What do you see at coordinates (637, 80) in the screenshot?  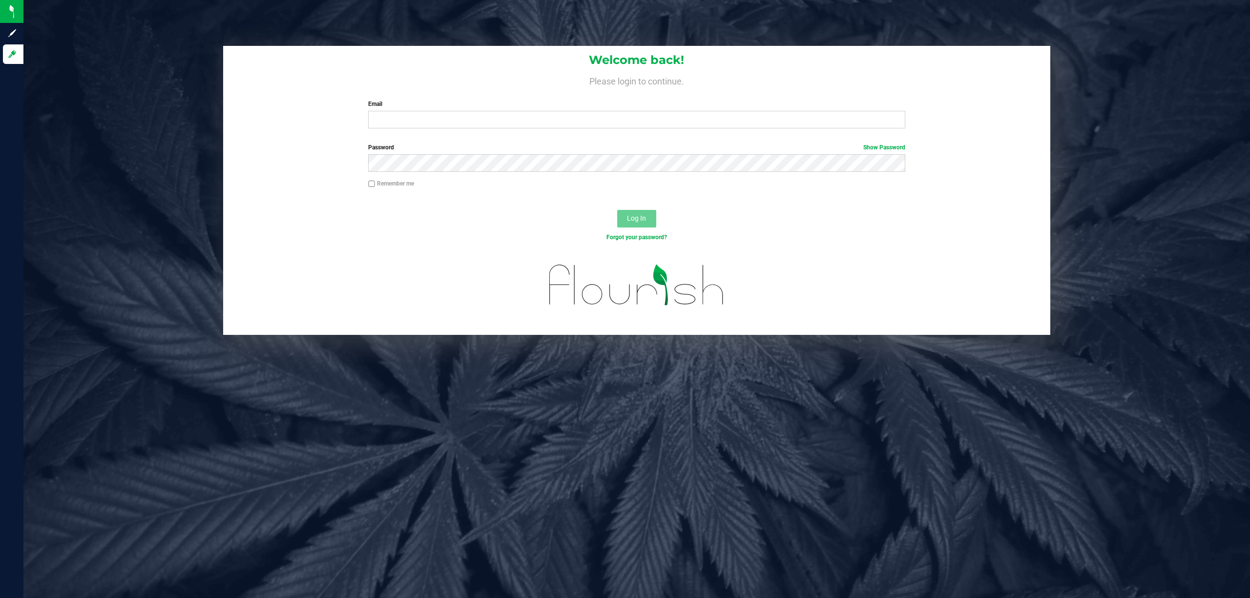 I see `h4: Please login to continue.` at bounding box center [637, 80].